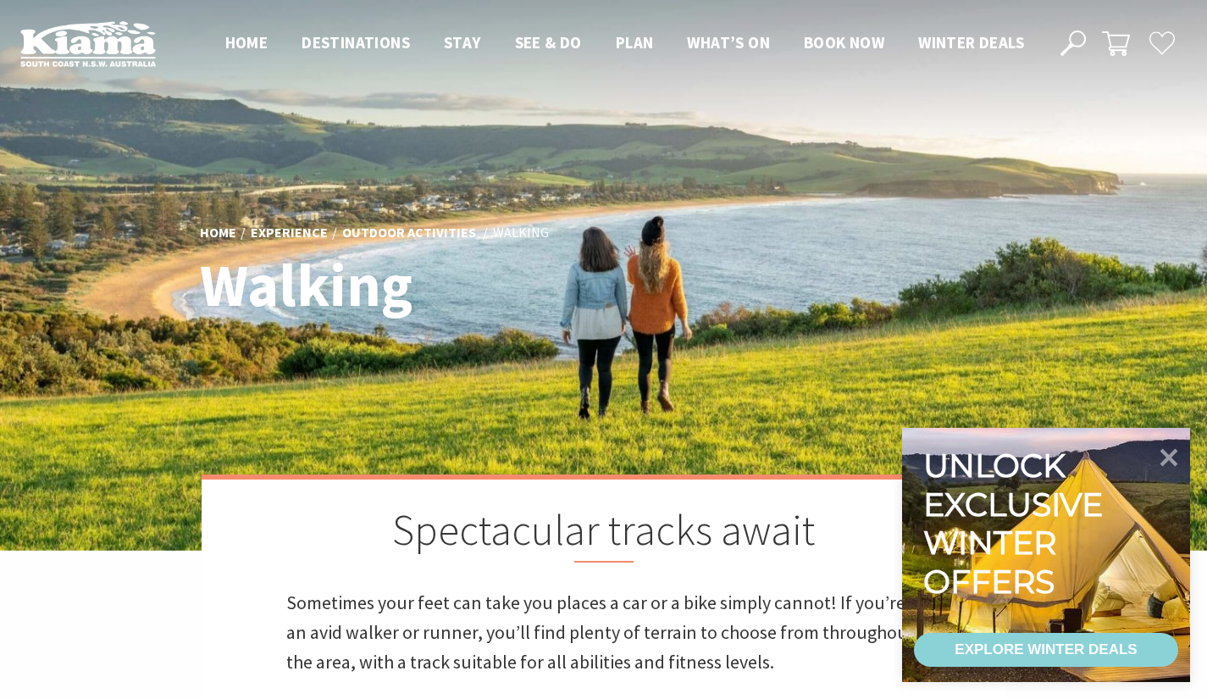 This screenshot has height=699, width=1207. Describe the element at coordinates (1016, 523) in the screenshot. I see `div: Unlock exclusive winter offers` at that location.